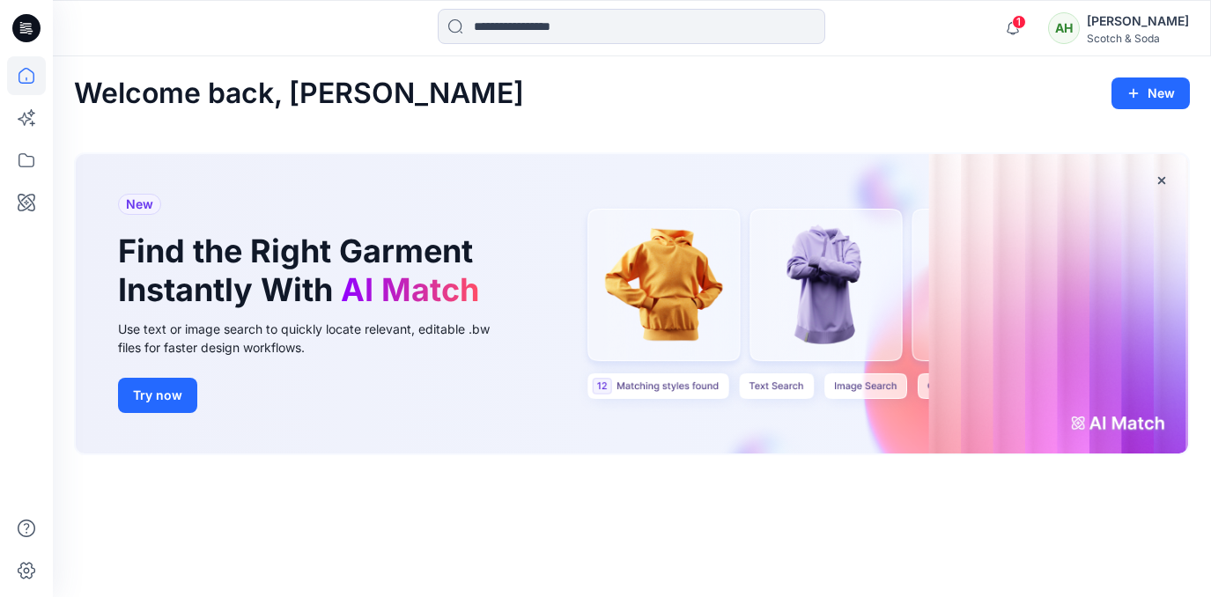 Image resolution: width=1211 pixels, height=597 pixels. What do you see at coordinates (158, 395) in the screenshot?
I see `a: Try now` at bounding box center [158, 395].